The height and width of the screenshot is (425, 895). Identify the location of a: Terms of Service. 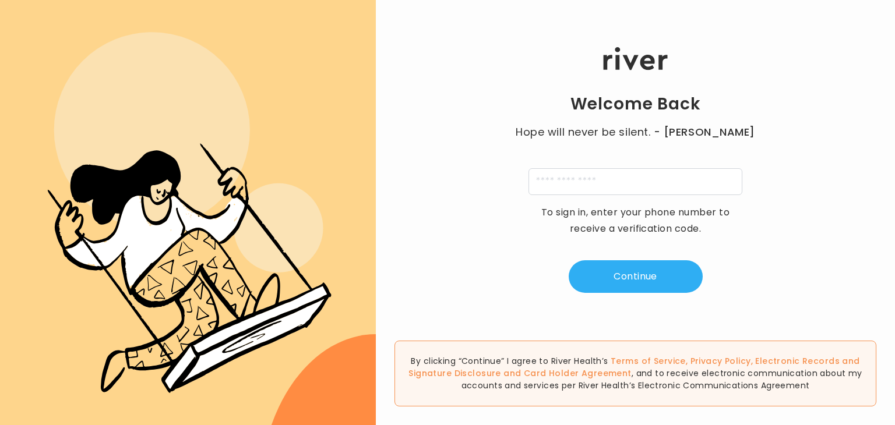
(648, 361).